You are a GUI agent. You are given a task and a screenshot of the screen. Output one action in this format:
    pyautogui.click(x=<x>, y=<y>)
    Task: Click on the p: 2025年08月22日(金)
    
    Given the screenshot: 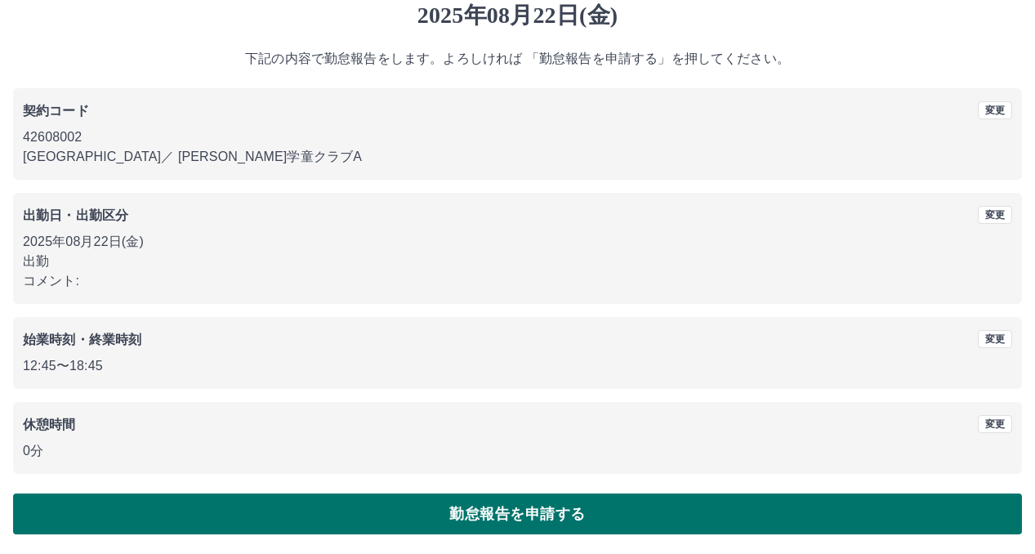 What is the action you would take?
    pyautogui.click(x=517, y=242)
    